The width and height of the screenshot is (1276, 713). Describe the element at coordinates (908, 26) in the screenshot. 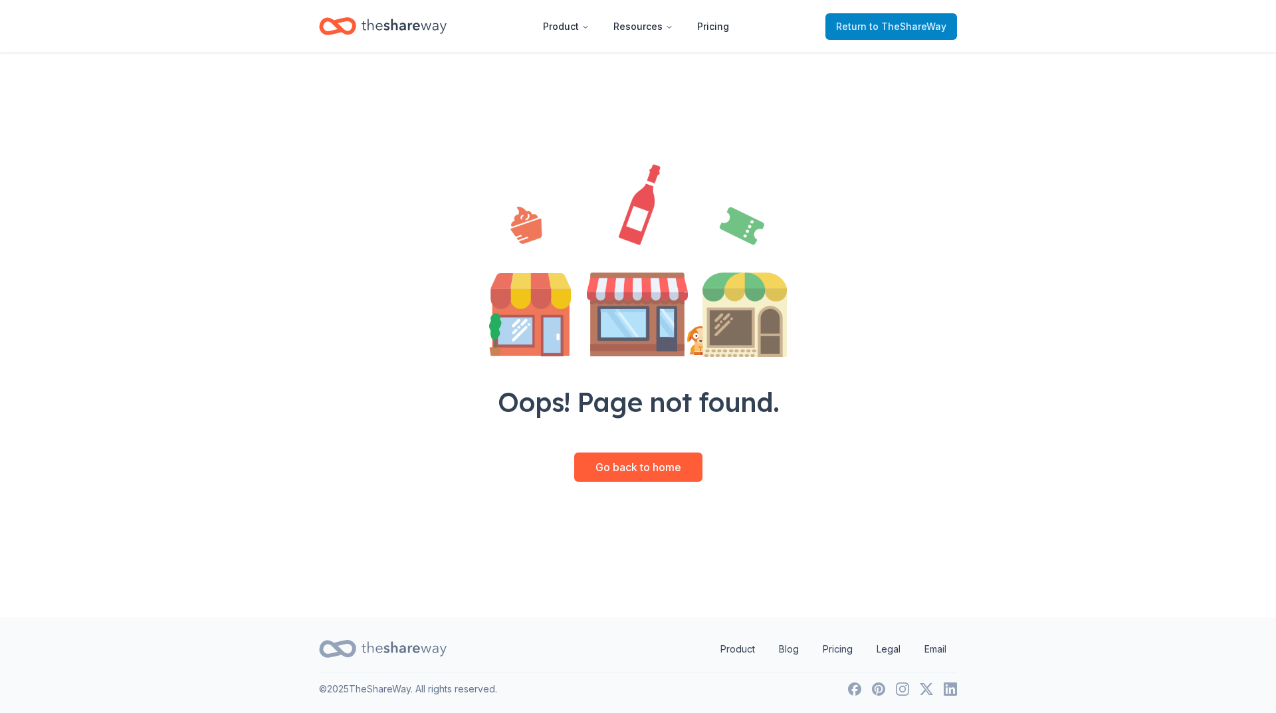

I see `span: to TheShareWay` at that location.